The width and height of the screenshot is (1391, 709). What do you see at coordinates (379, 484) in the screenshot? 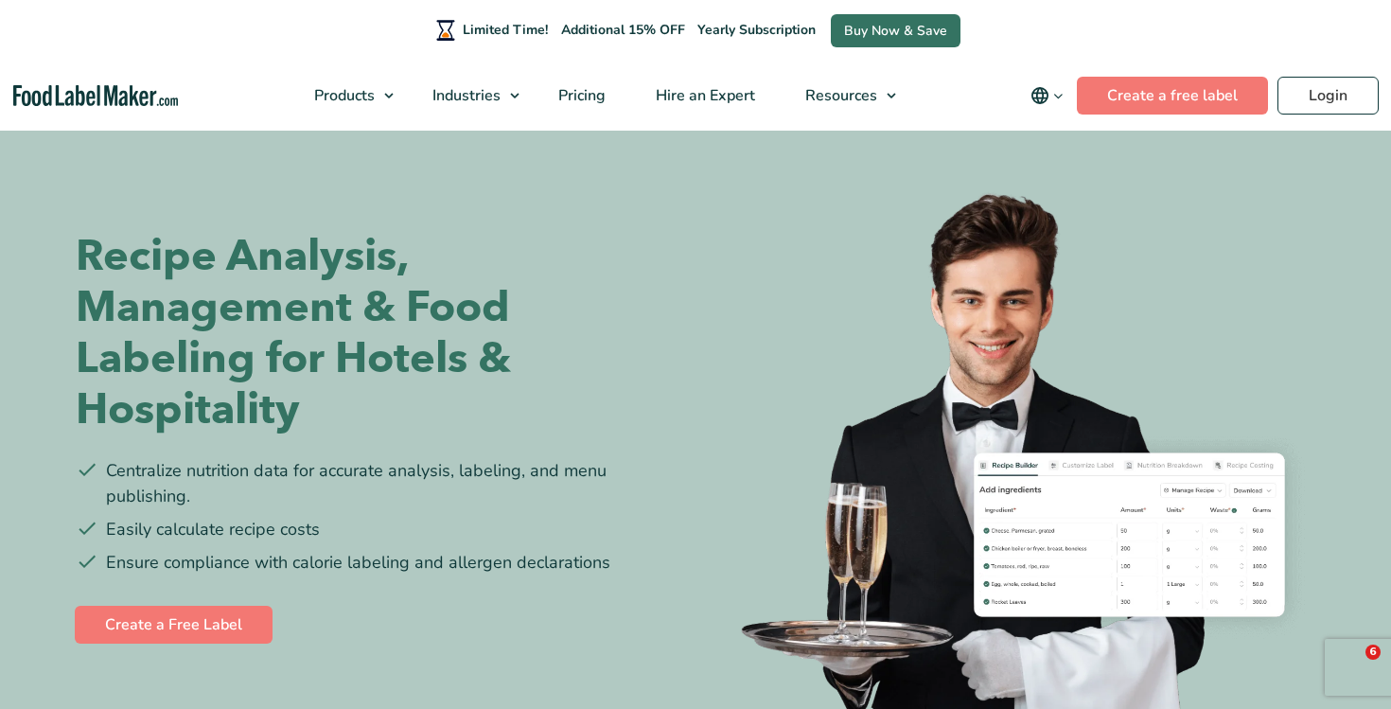
I see `li: Centralize nutrition data for accurate analysis, labeling, and menu publishing.` at bounding box center [379, 484].